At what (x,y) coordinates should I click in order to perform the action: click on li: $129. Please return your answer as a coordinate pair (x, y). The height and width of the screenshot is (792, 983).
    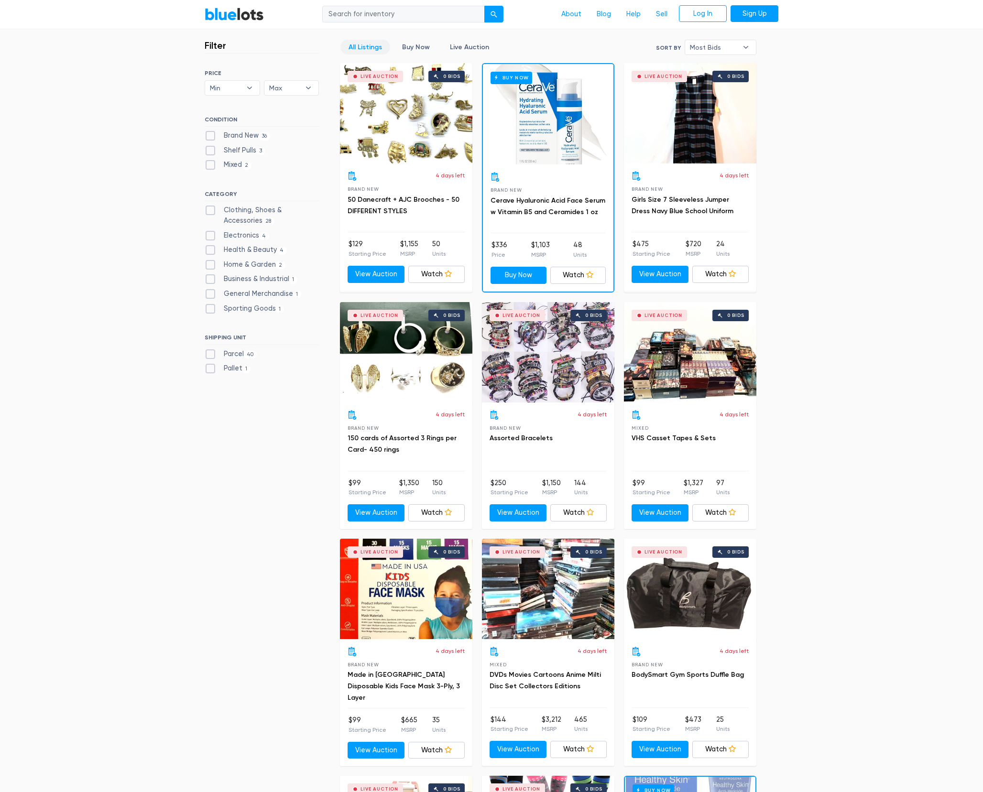
    Looking at the image, I should click on (367, 249).